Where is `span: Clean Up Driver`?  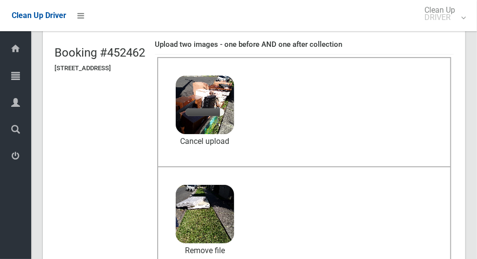 span: Clean Up Driver is located at coordinates (39, 15).